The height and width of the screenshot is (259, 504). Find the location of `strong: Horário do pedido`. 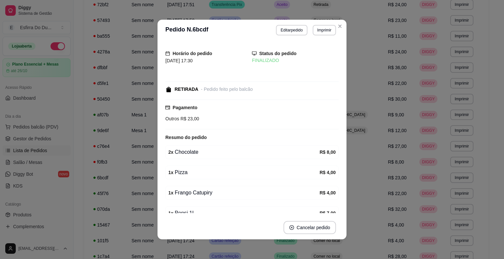

strong: Horário do pedido is located at coordinates (192, 54).